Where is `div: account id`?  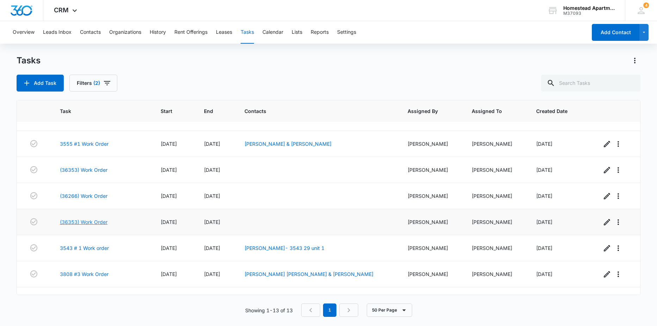 div: account id is located at coordinates (589, 13).